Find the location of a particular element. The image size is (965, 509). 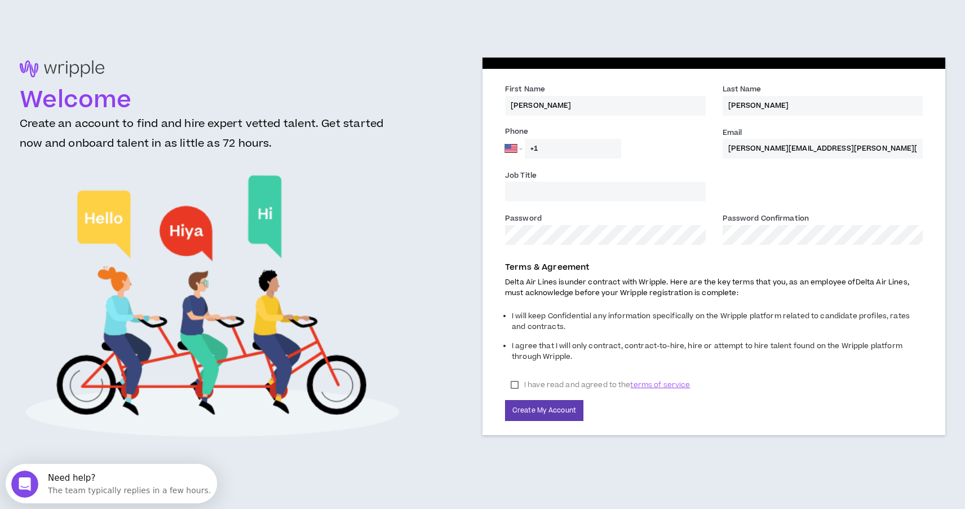

div: The team typically replies in a few hours. is located at coordinates (123, 24).